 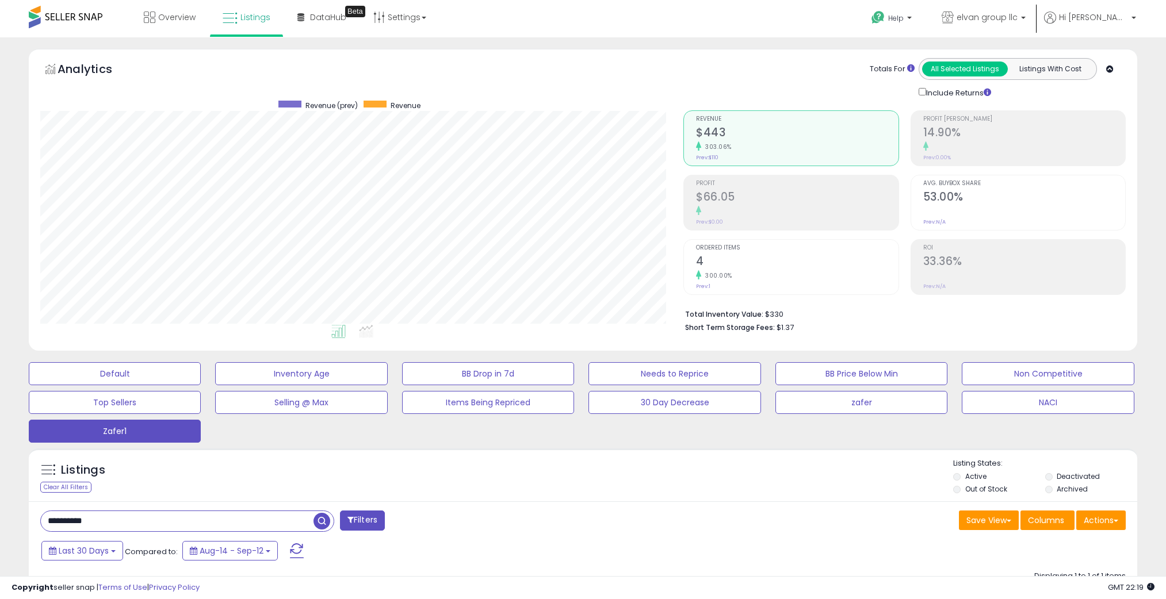 What do you see at coordinates (674, 374) in the screenshot?
I see `button: Needs to Reprice` at bounding box center [674, 374].